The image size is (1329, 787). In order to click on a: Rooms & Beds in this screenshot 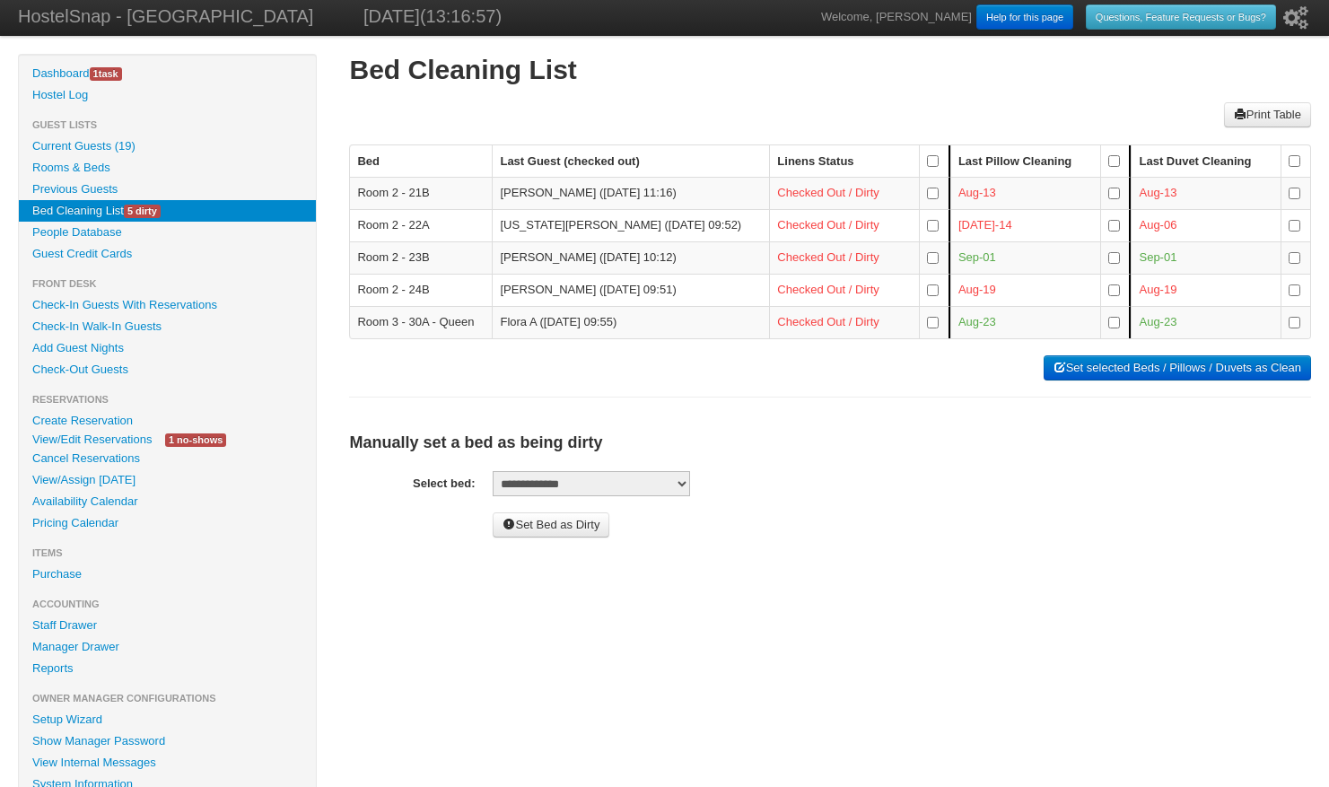, I will do `click(167, 168)`.